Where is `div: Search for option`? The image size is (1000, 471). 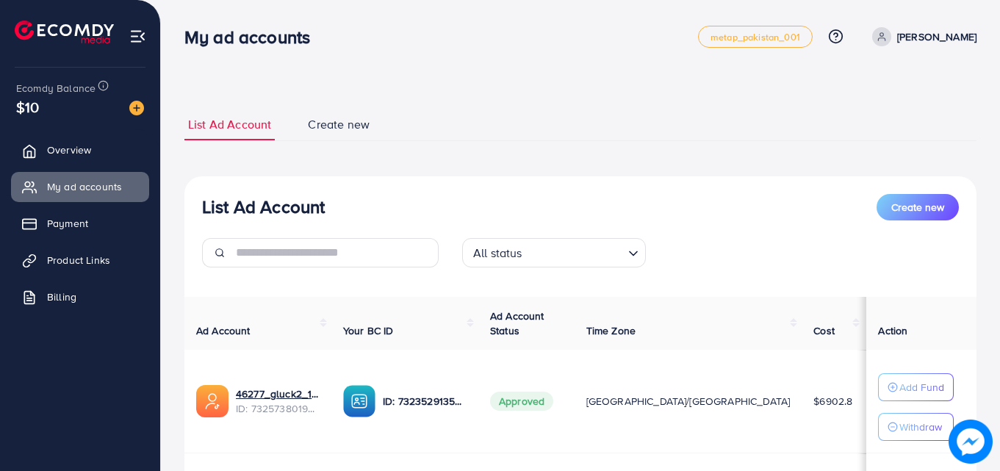
div: Search for option is located at coordinates (554, 253).